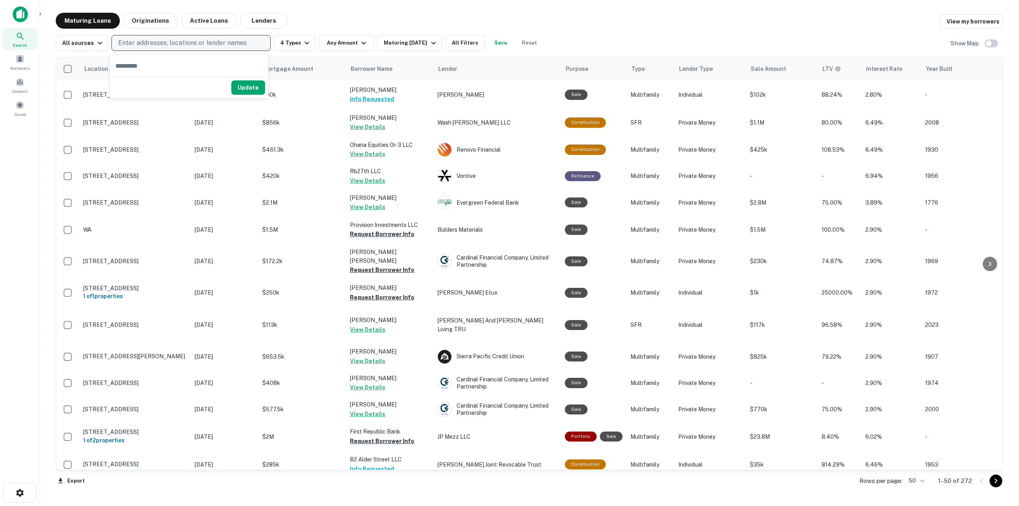 The image size is (1019, 506). I want to click on p: $2M, so click(302, 437).